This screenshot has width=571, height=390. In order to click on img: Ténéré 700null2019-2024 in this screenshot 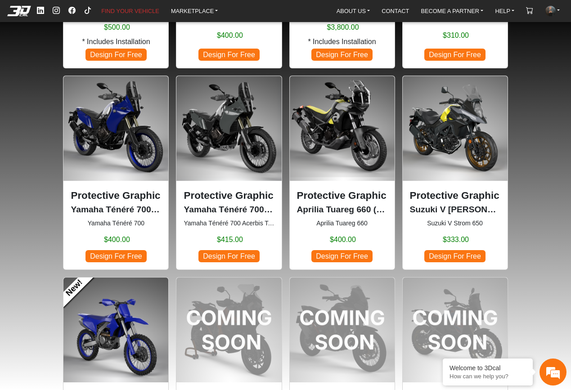, I will do `click(116, 128)`.